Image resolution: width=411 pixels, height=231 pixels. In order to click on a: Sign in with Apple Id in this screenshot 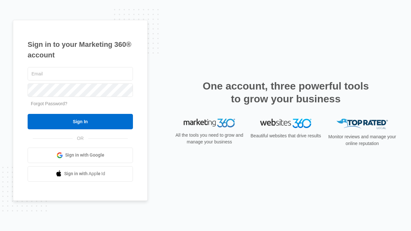, I will do `click(80, 174)`.